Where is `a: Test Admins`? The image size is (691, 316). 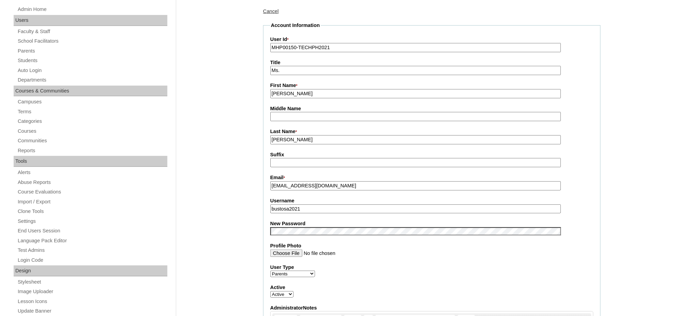
a: Test Admins is located at coordinates (92, 250).